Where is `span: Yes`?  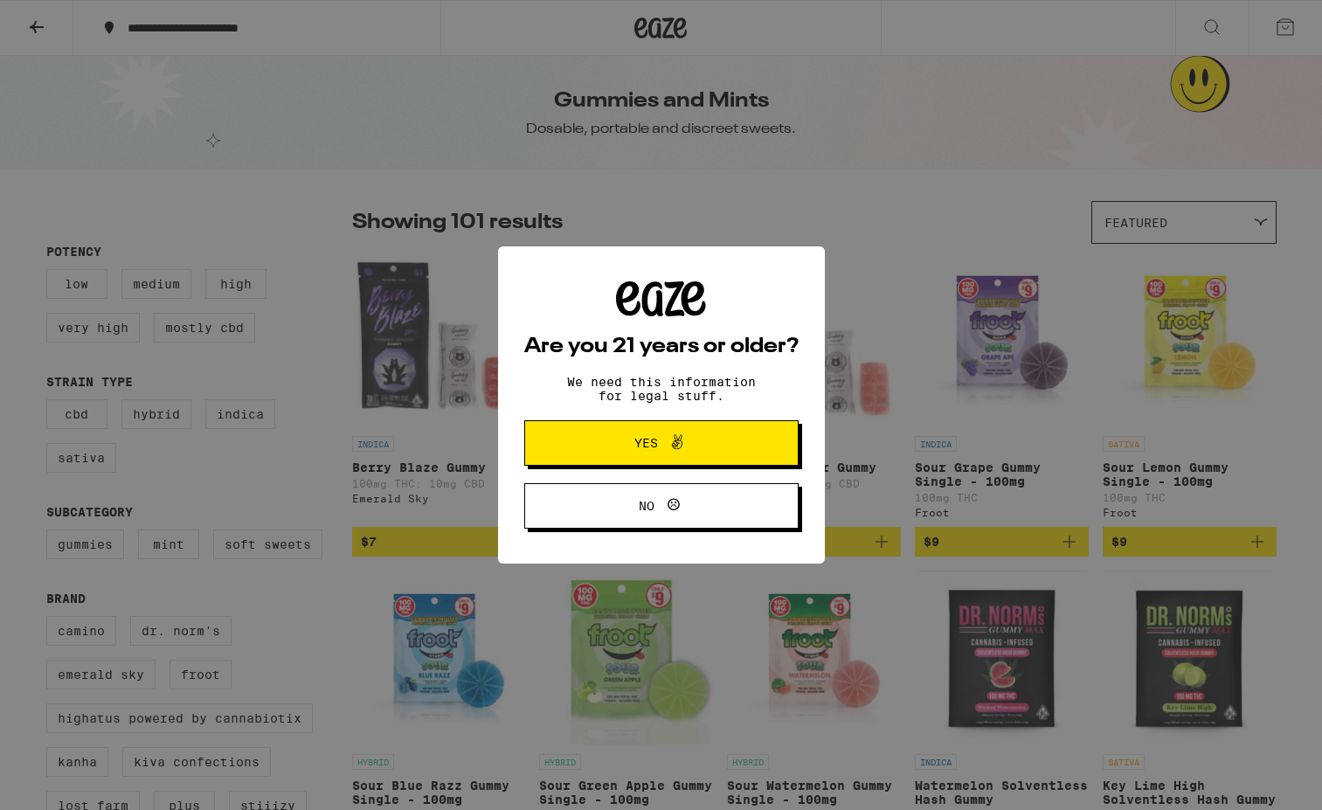 span: Yes is located at coordinates (646, 443).